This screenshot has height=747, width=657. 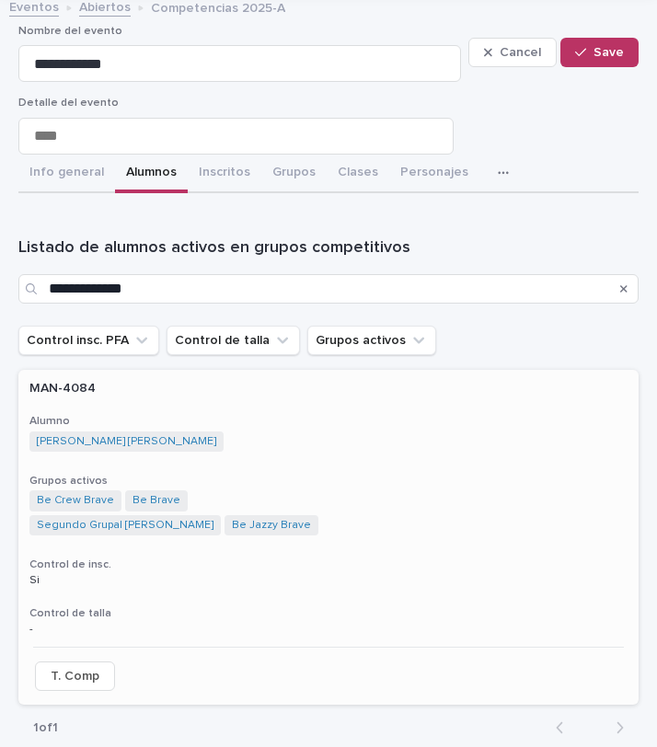 I want to click on button: Save, so click(x=599, y=52).